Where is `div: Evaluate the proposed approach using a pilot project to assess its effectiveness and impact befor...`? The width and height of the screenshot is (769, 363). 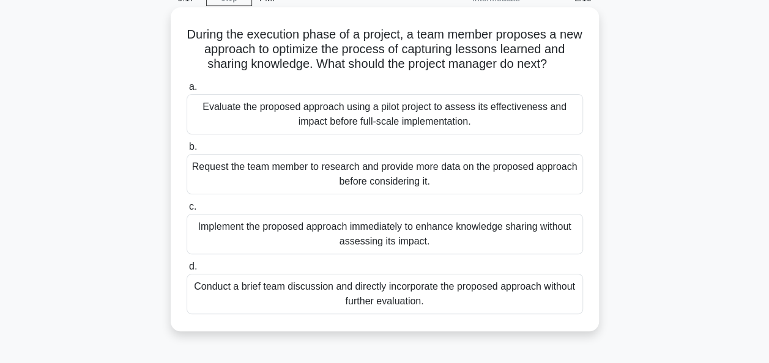
div: Evaluate the proposed approach using a pilot project to assess its effectiveness and impact befor... is located at coordinates (385, 114).